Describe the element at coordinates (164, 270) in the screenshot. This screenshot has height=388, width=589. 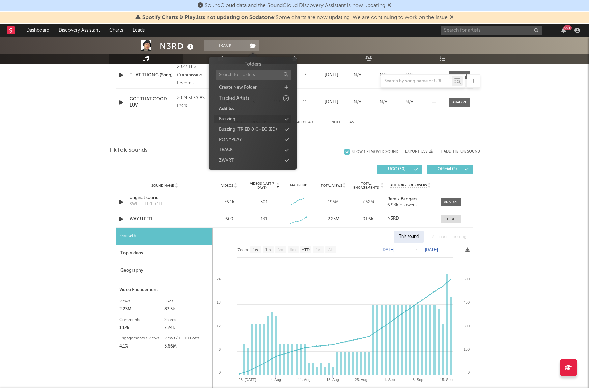
I see `div: Geography` at that location.